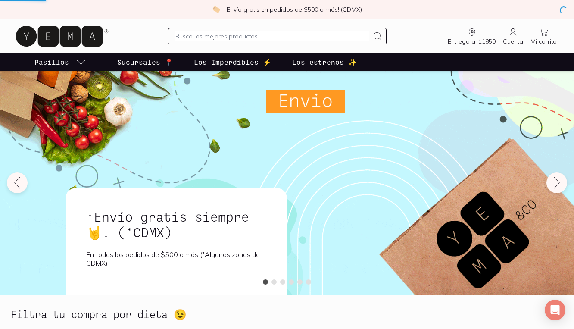 The height and width of the screenshot is (329, 574). What do you see at coordinates (145, 62) in the screenshot?
I see `a: Sucursales 📍` at bounding box center [145, 62].